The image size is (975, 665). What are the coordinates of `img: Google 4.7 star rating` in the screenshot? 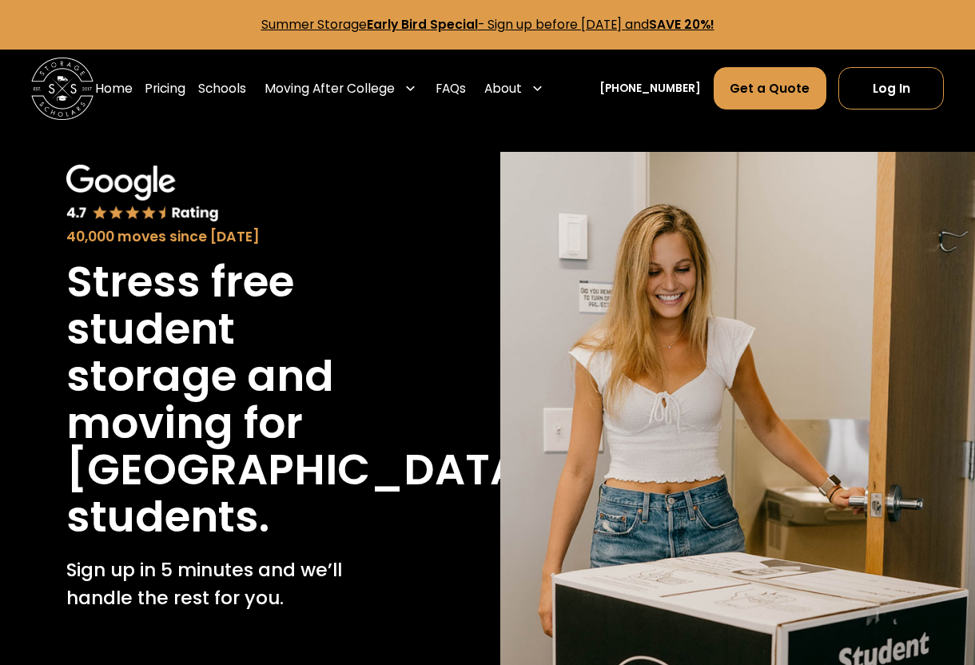 It's located at (142, 193).